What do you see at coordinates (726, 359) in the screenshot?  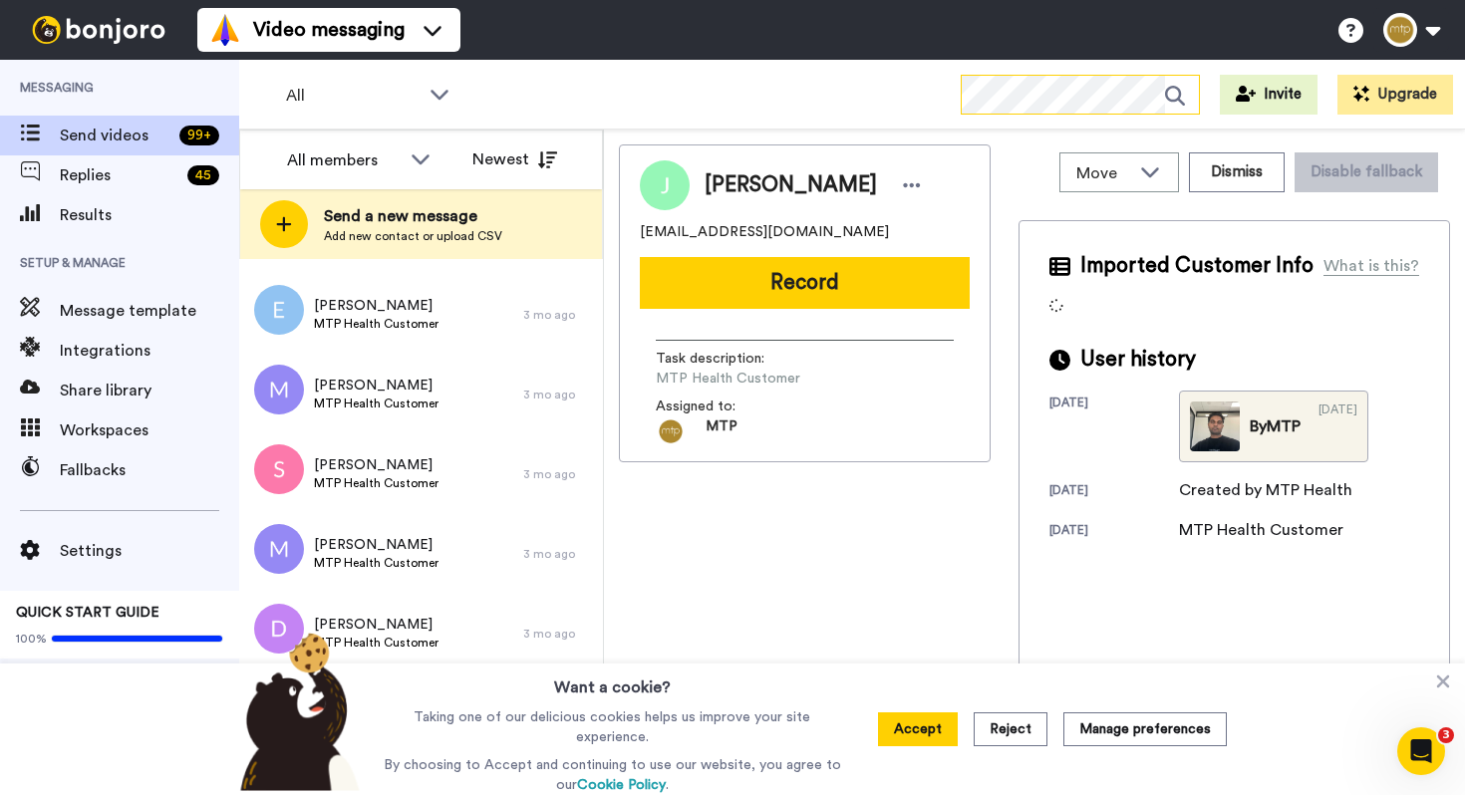 I see `span: Task description :` at bounding box center [726, 359].